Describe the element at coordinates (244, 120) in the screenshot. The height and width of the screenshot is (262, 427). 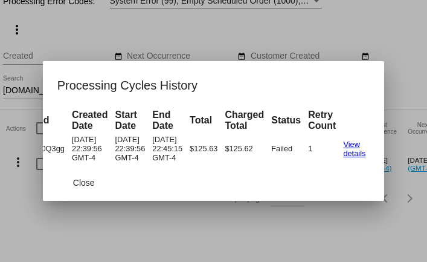
I see `th: Charged Total` at that location.